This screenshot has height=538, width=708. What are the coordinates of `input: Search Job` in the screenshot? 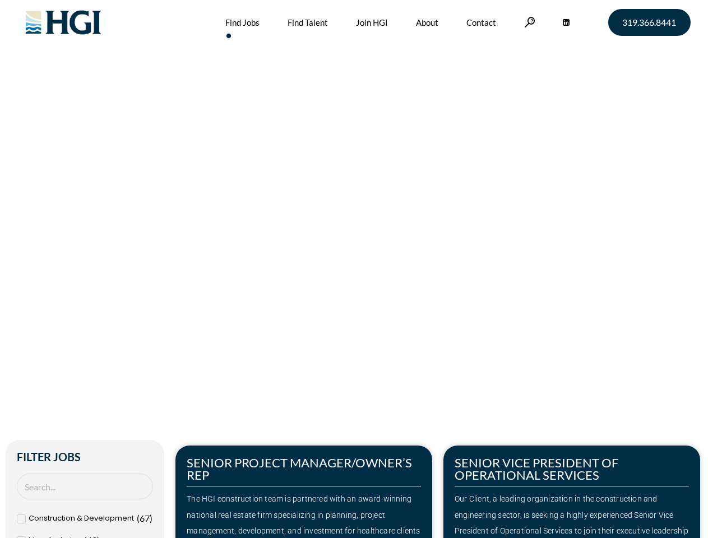 It's located at (85, 487).